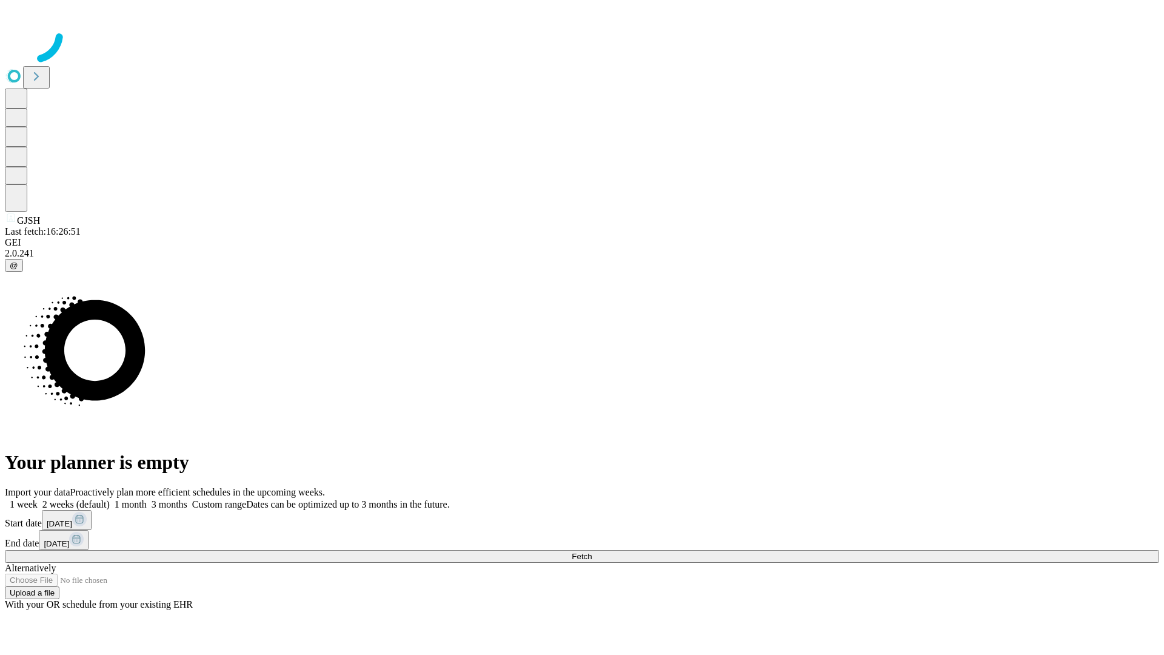 This screenshot has width=1164, height=655. Describe the element at coordinates (130, 504) in the screenshot. I see `span: 1 month` at that location.